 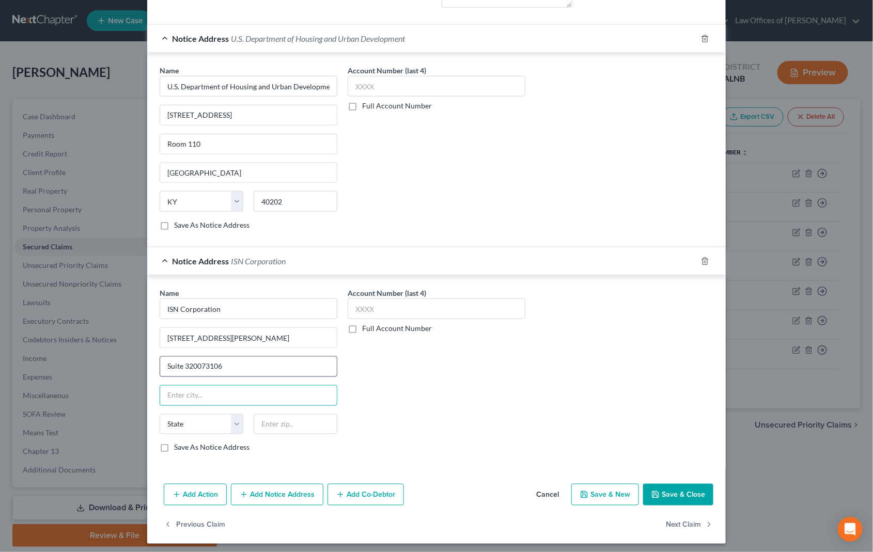 I want to click on button: Add Notice Address, so click(x=277, y=495).